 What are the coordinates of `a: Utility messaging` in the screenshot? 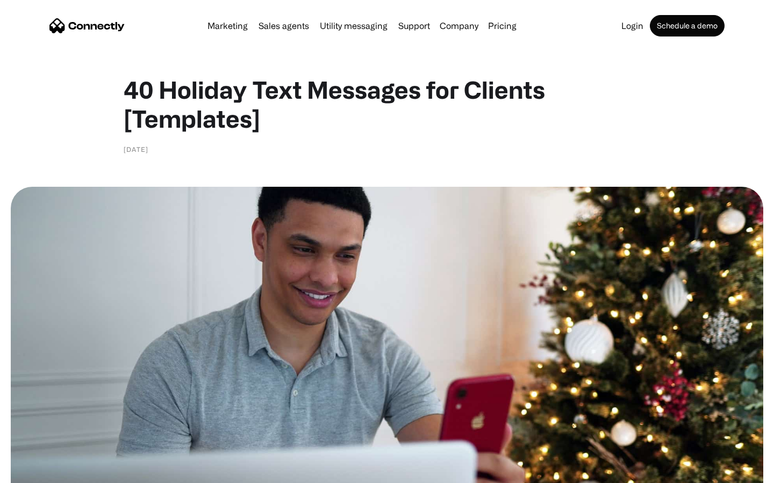 It's located at (353, 26).